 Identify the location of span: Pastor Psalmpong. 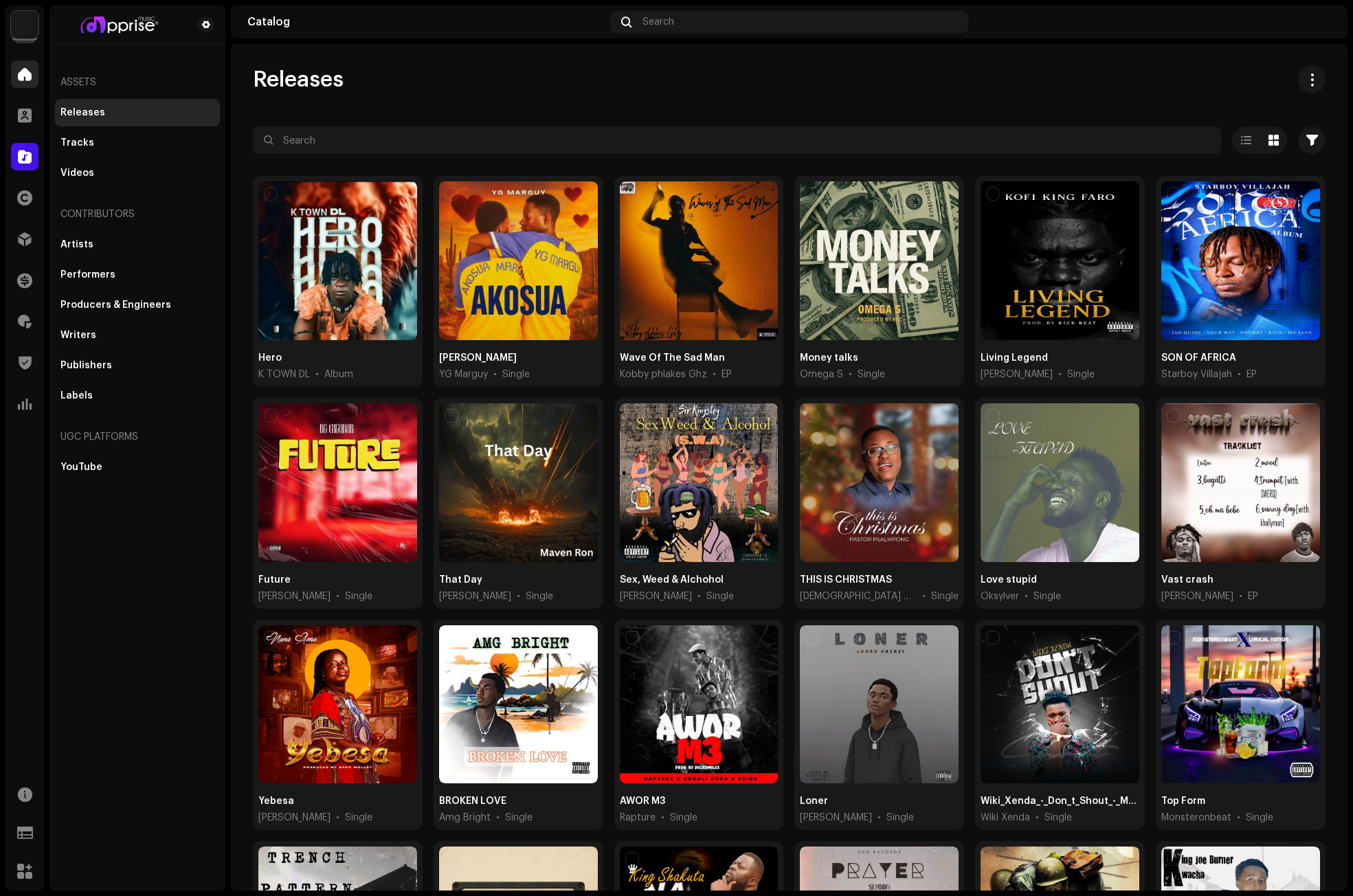
(858, 597).